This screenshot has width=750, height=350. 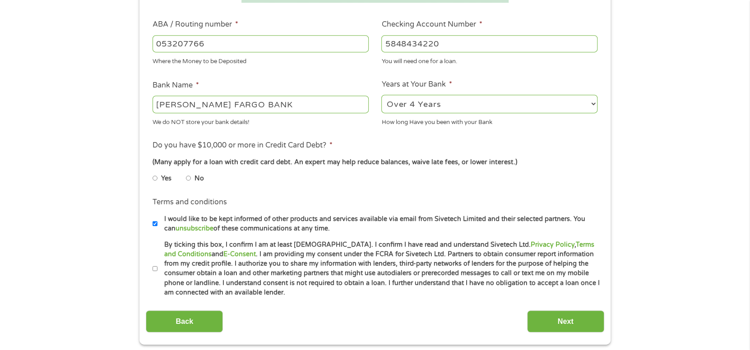 I want to click on label: No, so click(x=199, y=179).